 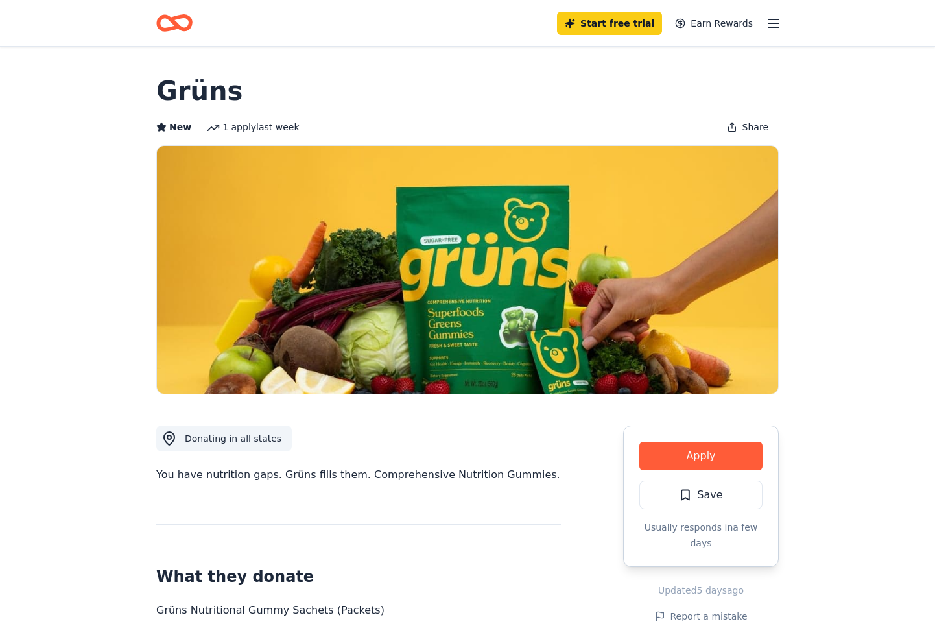 What do you see at coordinates (701, 495) in the screenshot?
I see `button: Save` at bounding box center [701, 495].